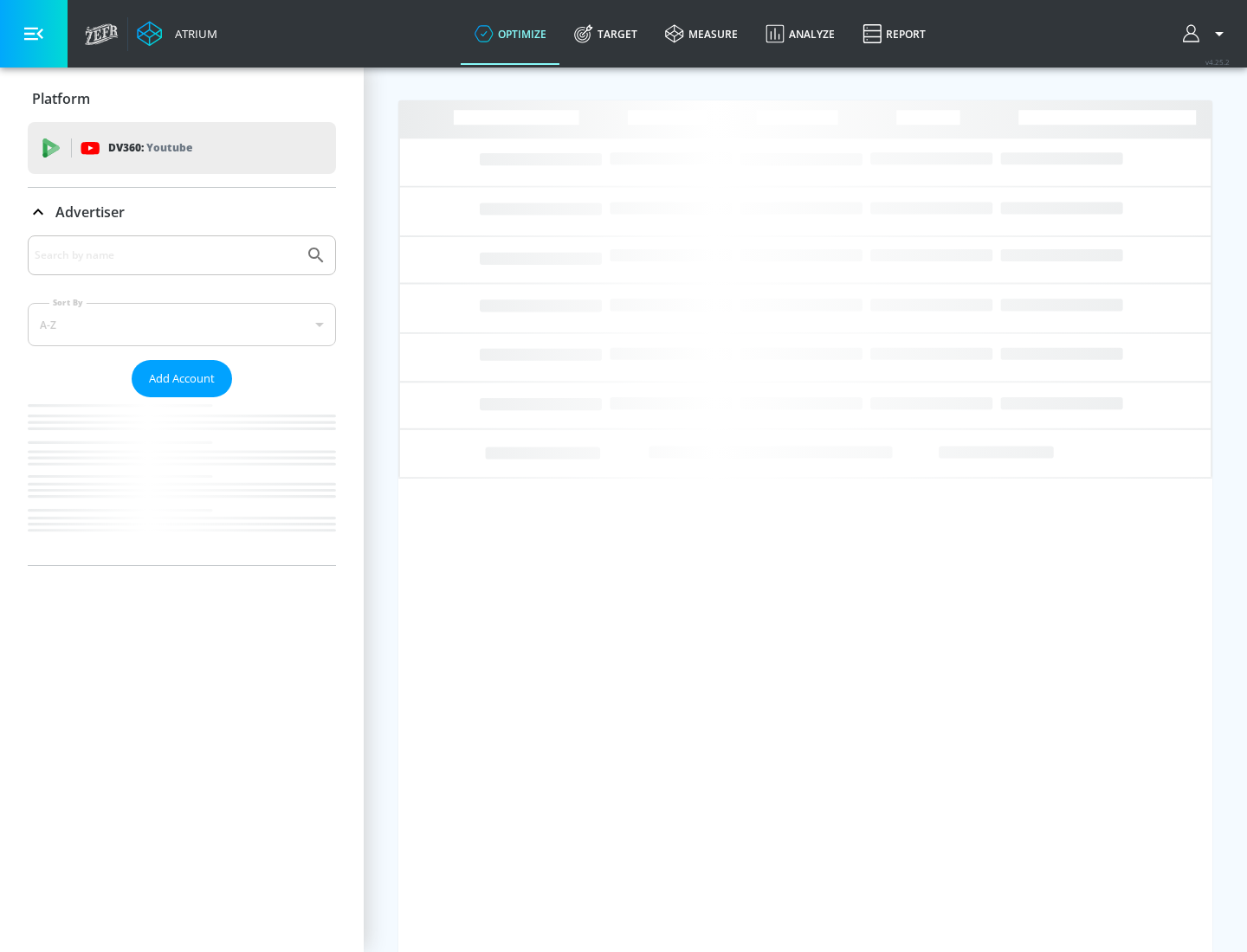 Image resolution: width=1247 pixels, height=952 pixels. What do you see at coordinates (510, 34) in the screenshot?
I see `a: optimize` at bounding box center [510, 34].